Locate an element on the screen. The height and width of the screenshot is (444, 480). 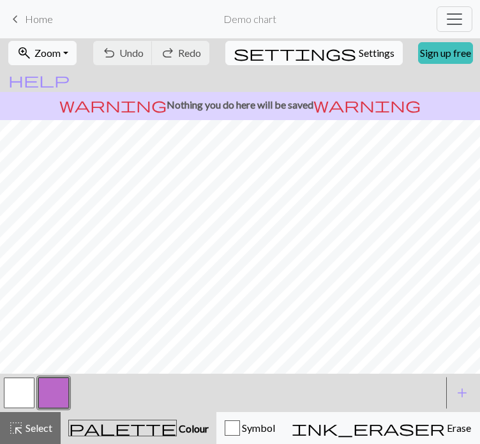
p: Nothing you do here will be saved is located at coordinates (240, 105).